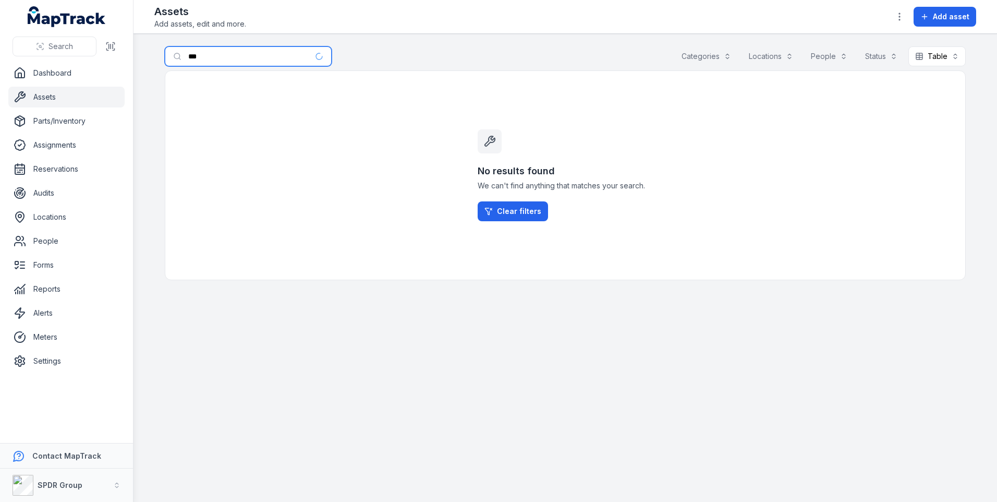 This screenshot has height=502, width=997. What do you see at coordinates (60, 46) in the screenshot?
I see `span: Search` at bounding box center [60, 46].